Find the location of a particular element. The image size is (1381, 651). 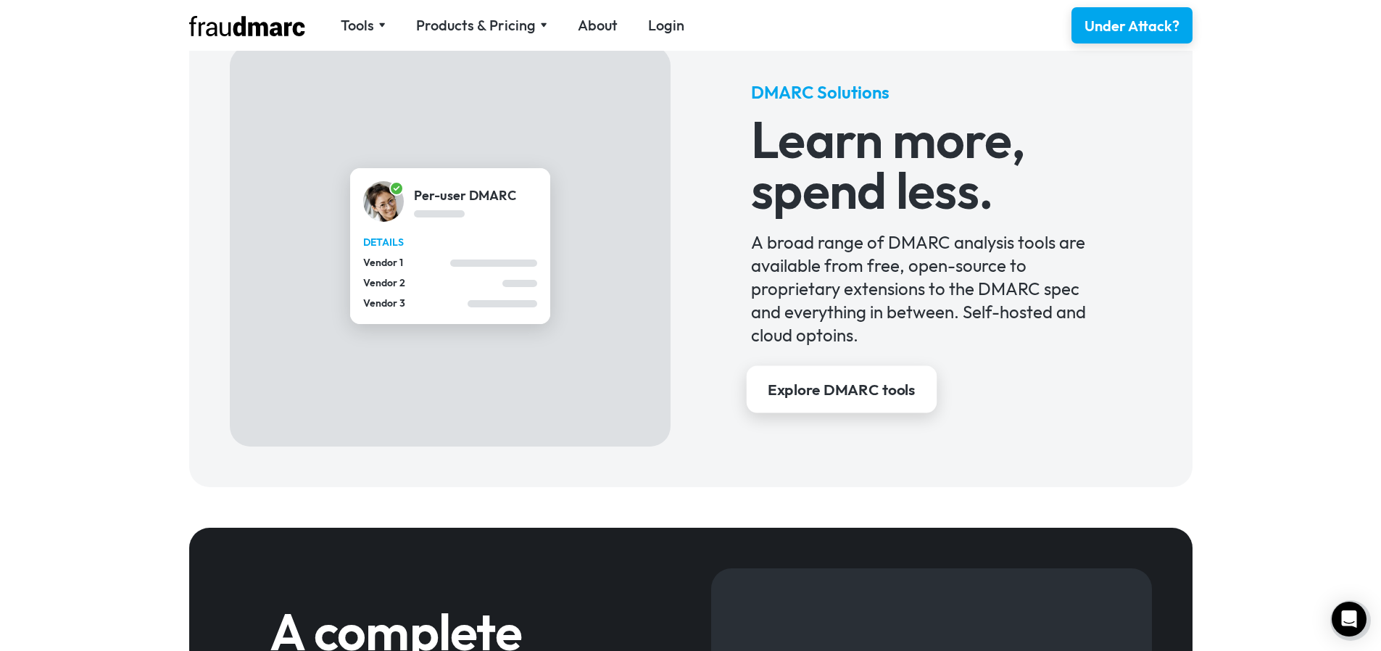

div: Open Intercom Messenger is located at coordinates (1349, 619).